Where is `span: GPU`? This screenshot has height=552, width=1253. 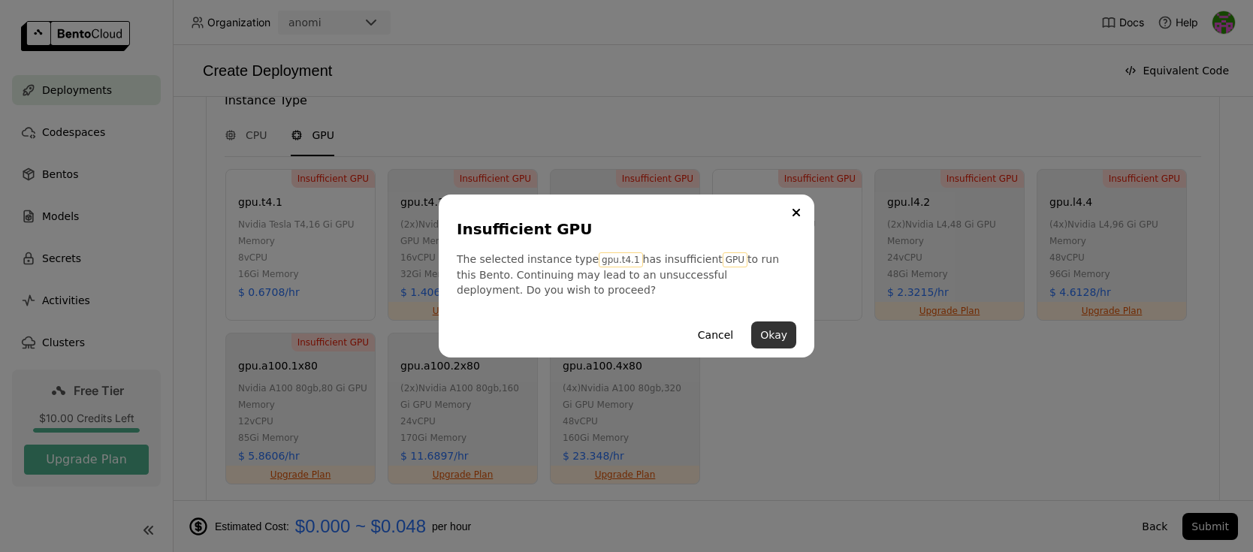
span: GPU is located at coordinates (735, 260).